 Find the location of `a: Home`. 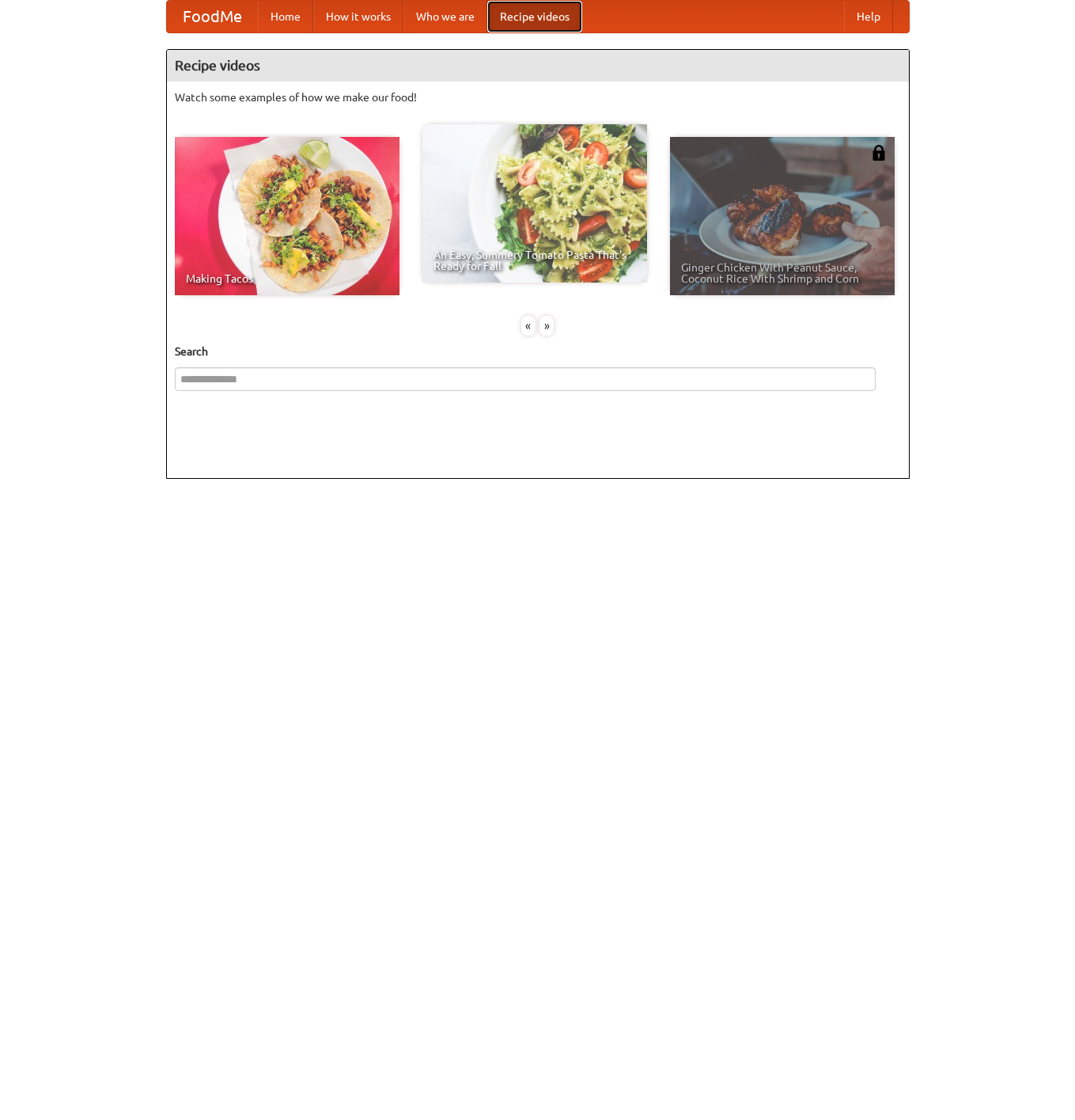

a: Home is located at coordinates (286, 17).